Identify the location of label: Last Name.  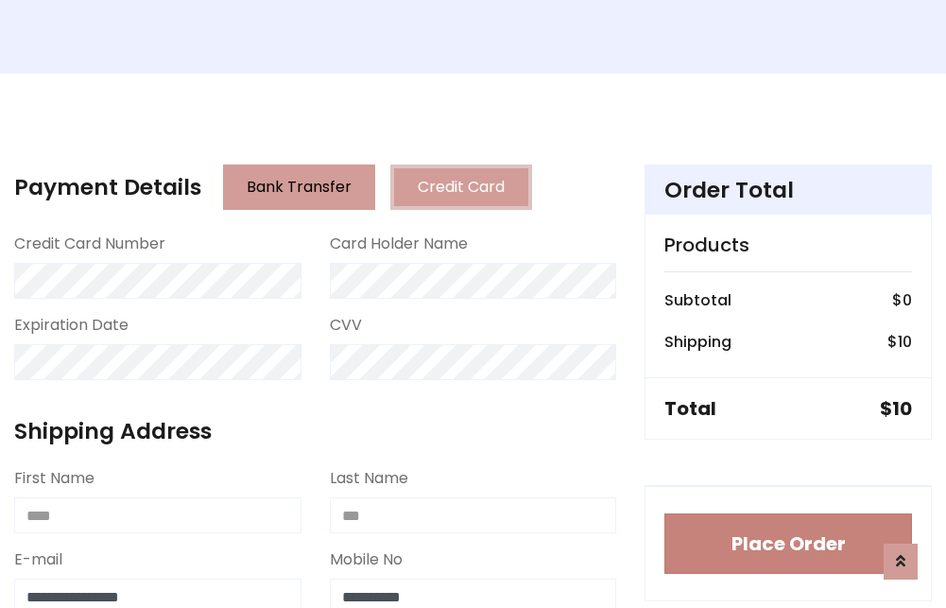
(369, 478).